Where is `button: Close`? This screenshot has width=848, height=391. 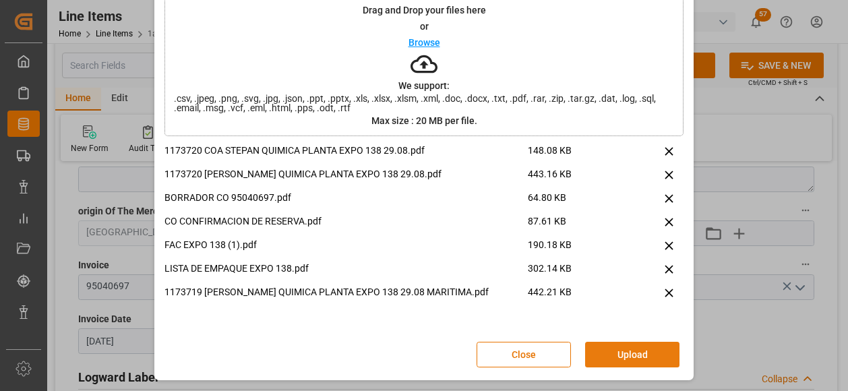
button: Close is located at coordinates (524, 354).